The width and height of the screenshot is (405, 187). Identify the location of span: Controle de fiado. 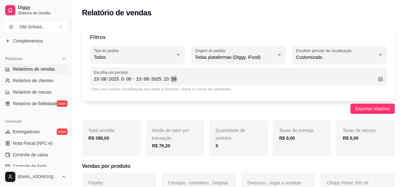
(30, 167).